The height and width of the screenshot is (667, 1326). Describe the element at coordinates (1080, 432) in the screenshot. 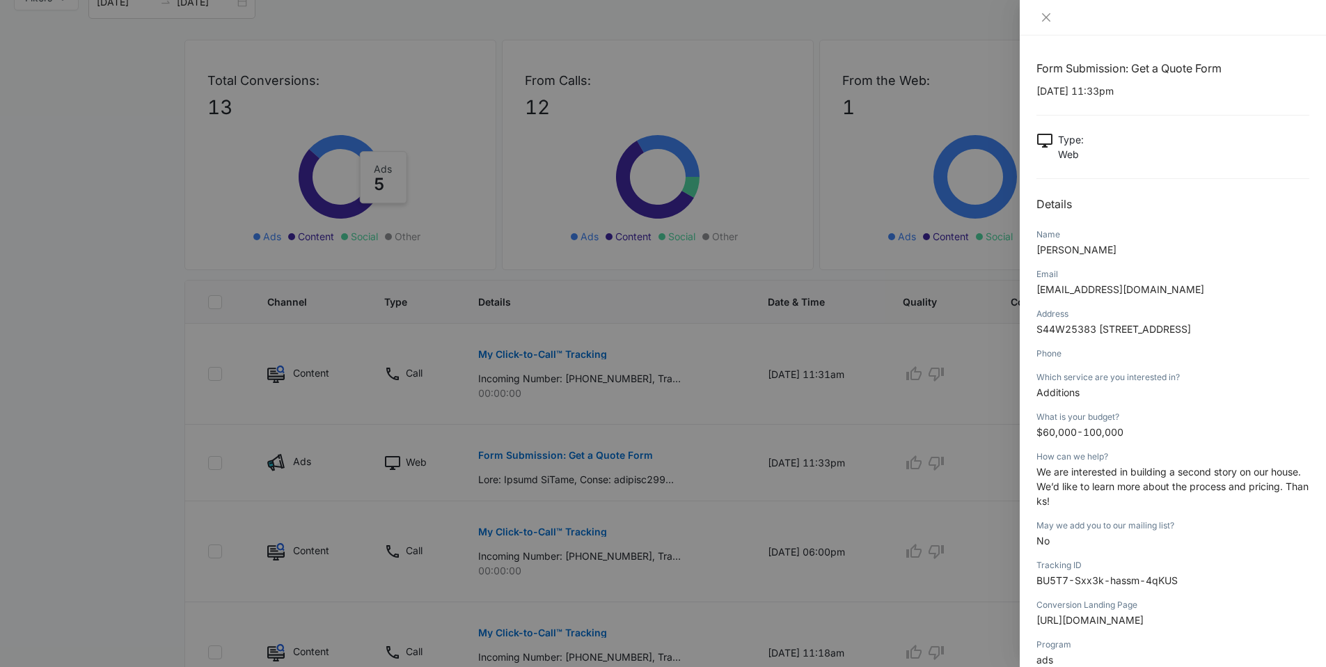

I see `span: $60,000-100,000` at that location.